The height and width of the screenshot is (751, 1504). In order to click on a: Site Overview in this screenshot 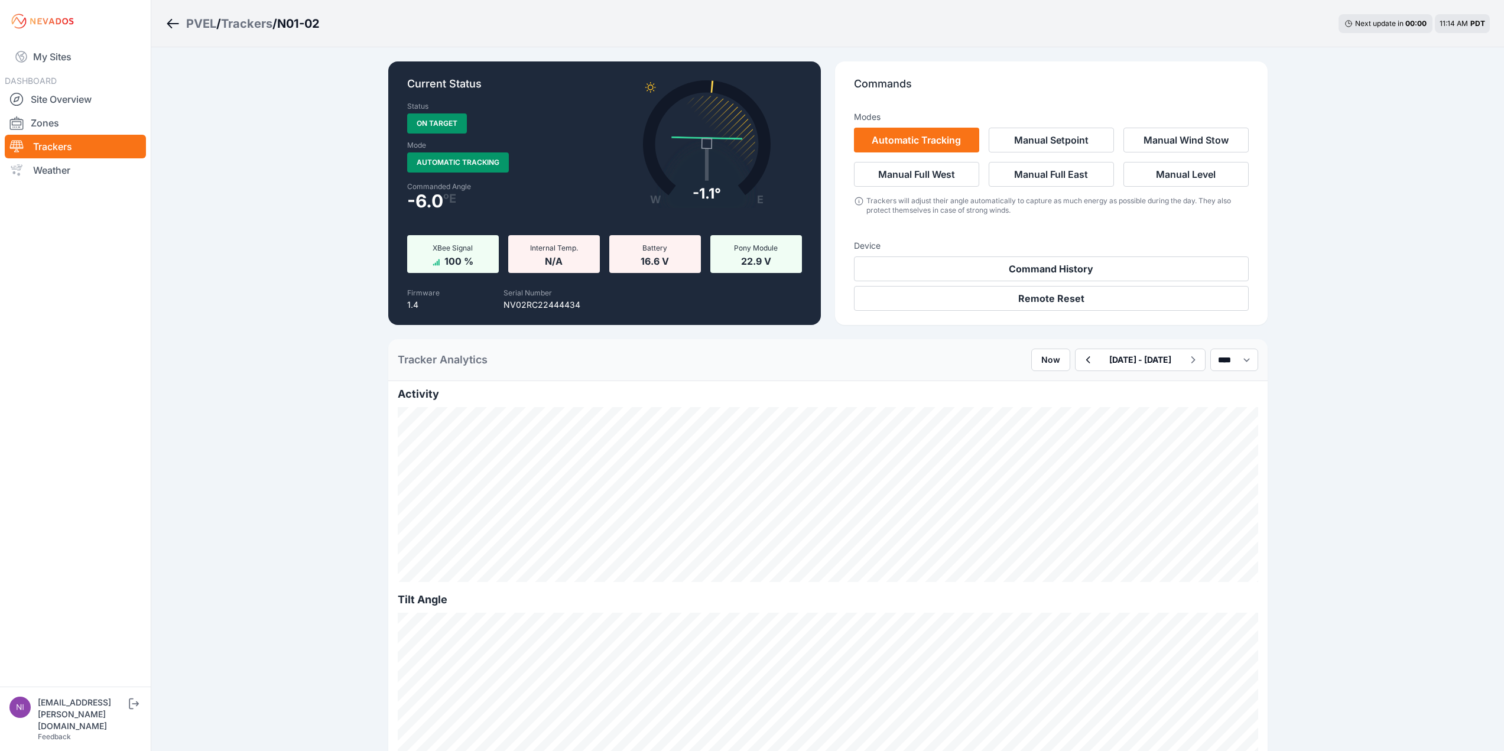, I will do `click(75, 99)`.